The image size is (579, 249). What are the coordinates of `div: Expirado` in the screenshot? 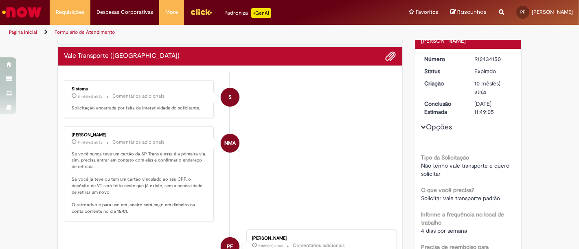 It's located at (493, 71).